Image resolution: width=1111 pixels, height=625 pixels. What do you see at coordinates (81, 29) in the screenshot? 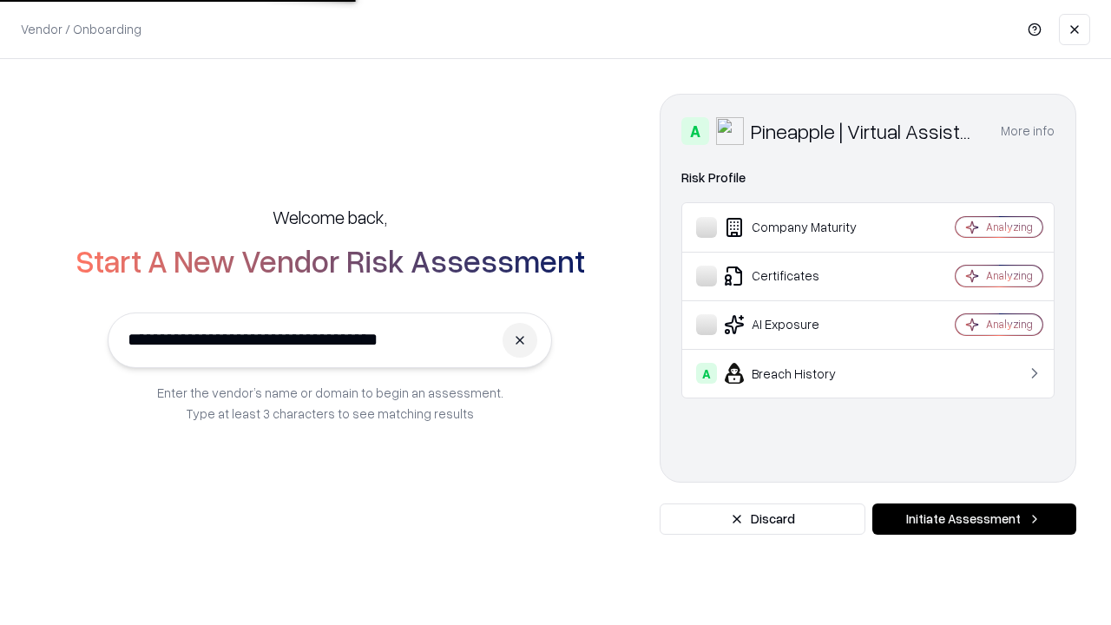
I see `p: Vendor / Onboarding` at bounding box center [81, 29].